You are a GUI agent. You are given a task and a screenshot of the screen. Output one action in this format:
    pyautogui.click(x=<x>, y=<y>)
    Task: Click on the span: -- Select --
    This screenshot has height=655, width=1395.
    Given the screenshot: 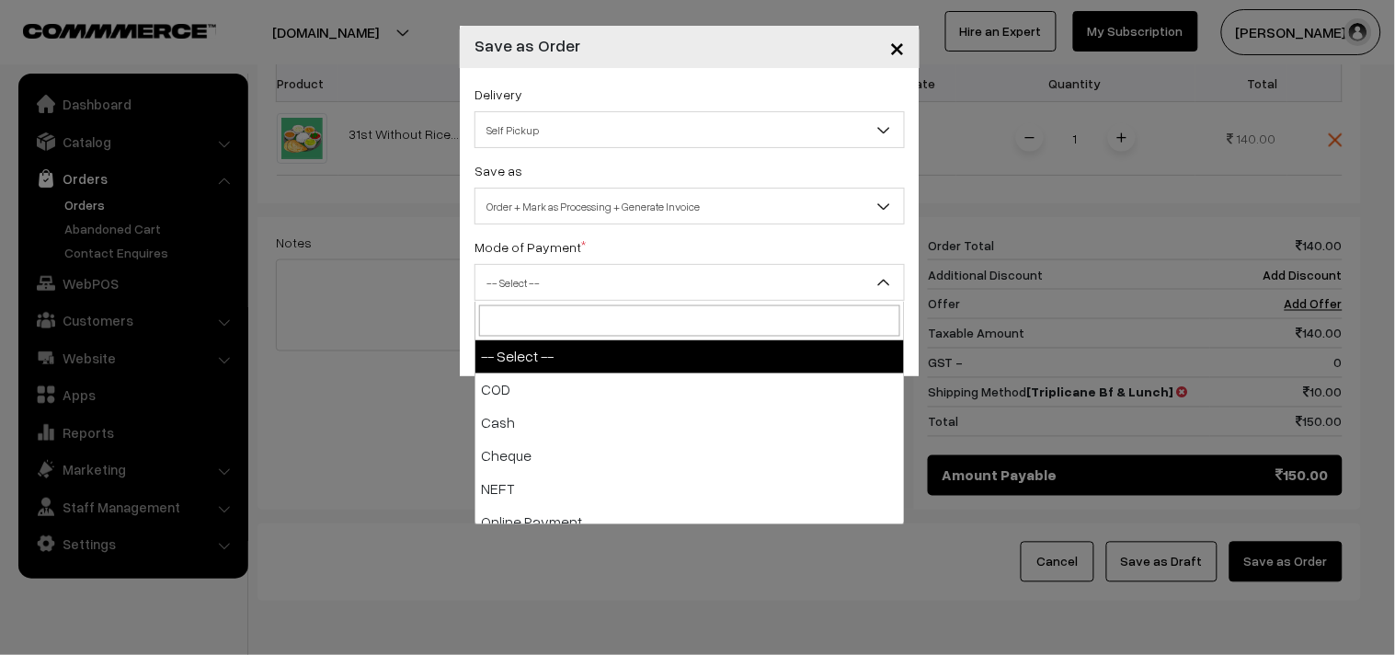 What is the action you would take?
    pyautogui.click(x=689, y=282)
    